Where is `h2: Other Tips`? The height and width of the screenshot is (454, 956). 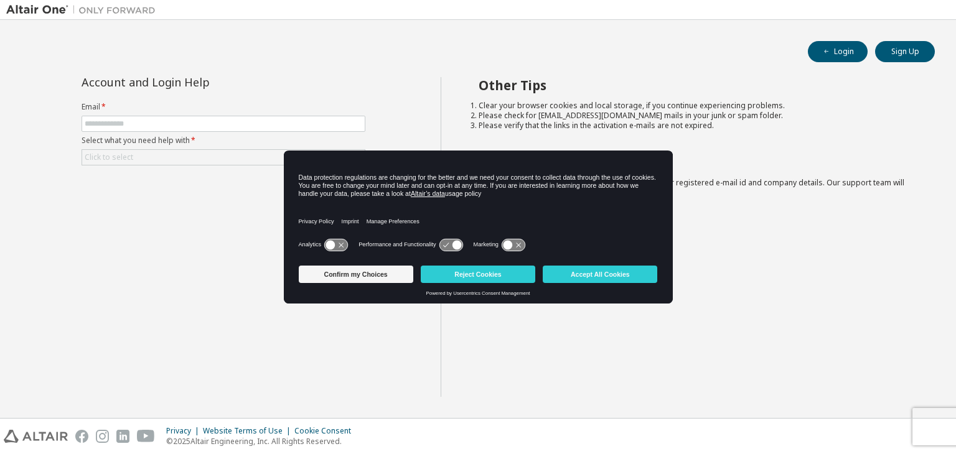 h2: Other Tips is located at coordinates (696, 85).